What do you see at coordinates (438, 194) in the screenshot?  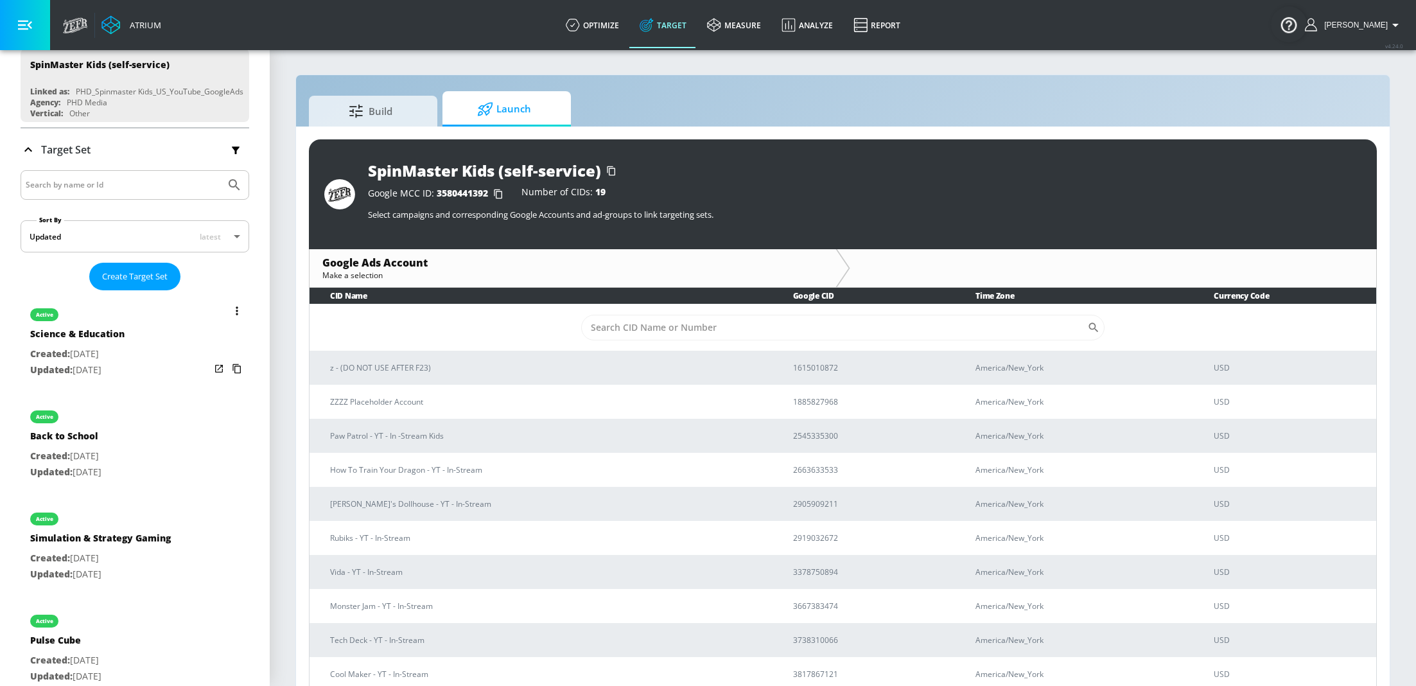 I see `div: Google MCC ID:` at bounding box center [438, 194].